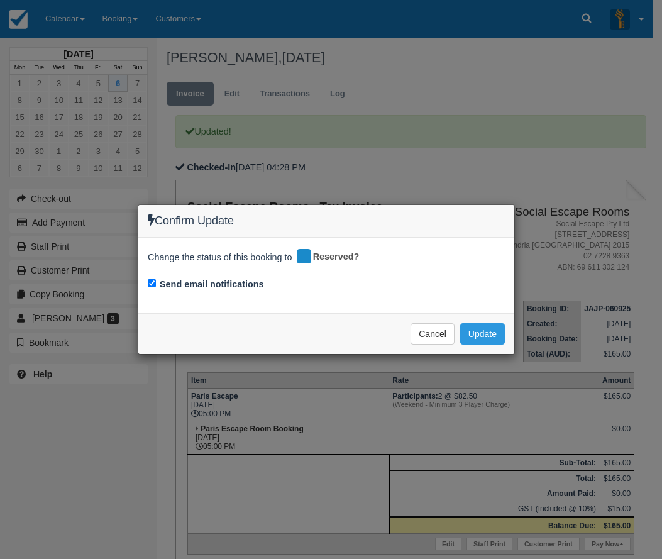  I want to click on button: Cancel, so click(432, 334).